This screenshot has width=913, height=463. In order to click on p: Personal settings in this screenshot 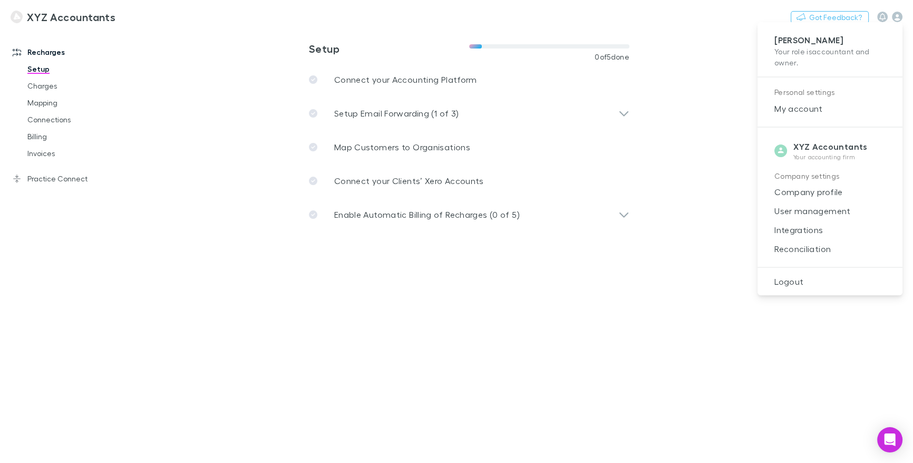, I will do `click(830, 92)`.